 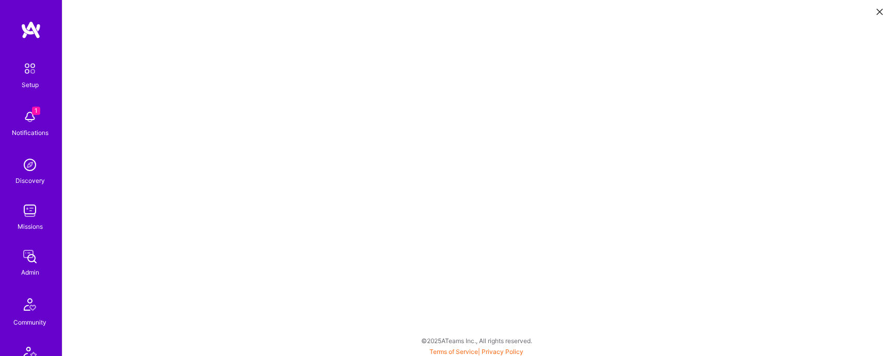 I want to click on div: Notifications, so click(x=30, y=133).